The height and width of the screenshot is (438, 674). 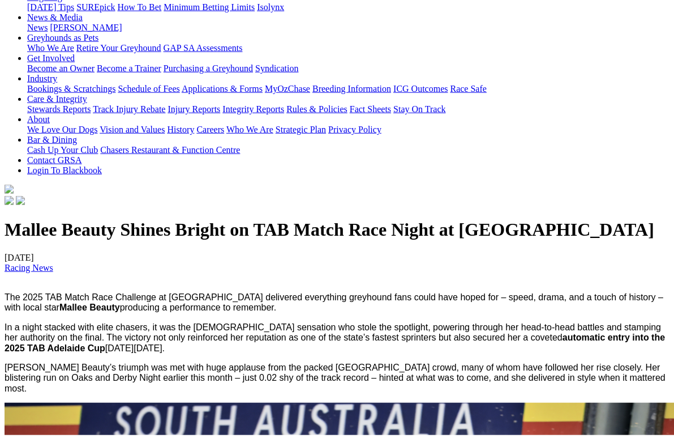 What do you see at coordinates (301, 129) in the screenshot?
I see `a: Strategic Plan` at bounding box center [301, 129].